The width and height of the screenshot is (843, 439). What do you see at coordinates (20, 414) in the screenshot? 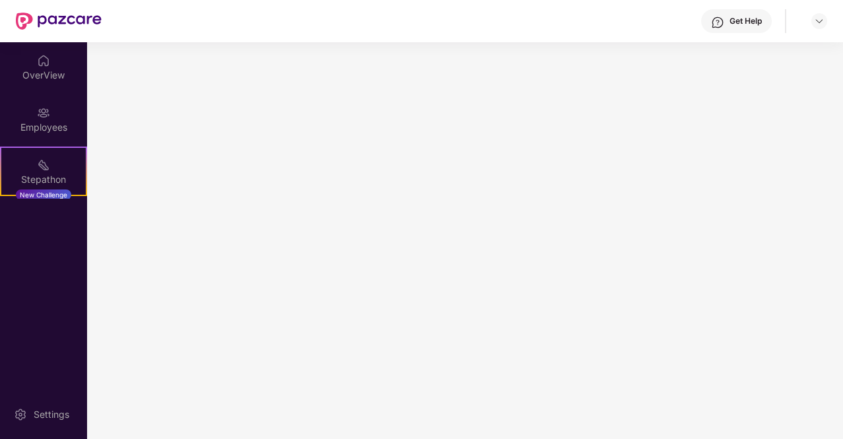
I see `img: svg+xml;base64,PHN2ZyBpZD0iU2V0dGluZy0yMHgyMCIgeG1sbnM9Imh0dHA6Ly93d3cudzMub3JnLzIwMDAvc3ZnIiB3aW...` at bounding box center [20, 414].